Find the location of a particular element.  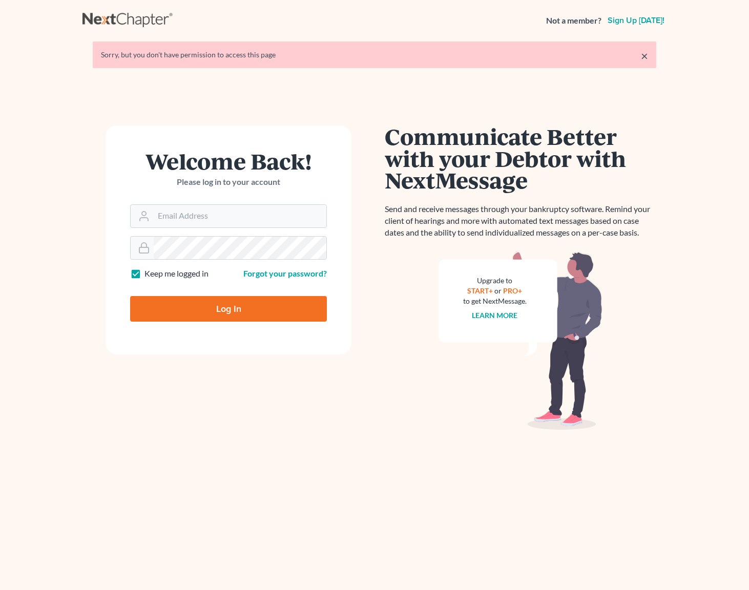

input: Email Address is located at coordinates (240, 216).